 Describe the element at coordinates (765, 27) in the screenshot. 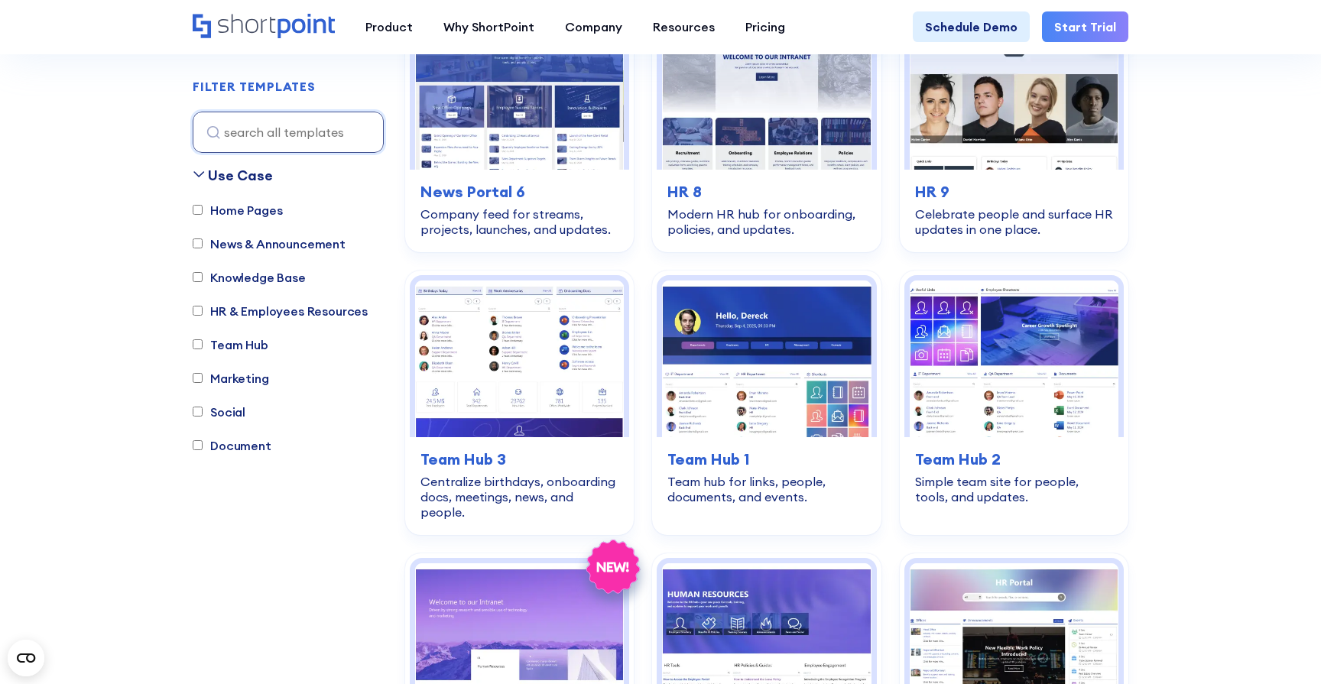

I see `a: Pricing` at that location.